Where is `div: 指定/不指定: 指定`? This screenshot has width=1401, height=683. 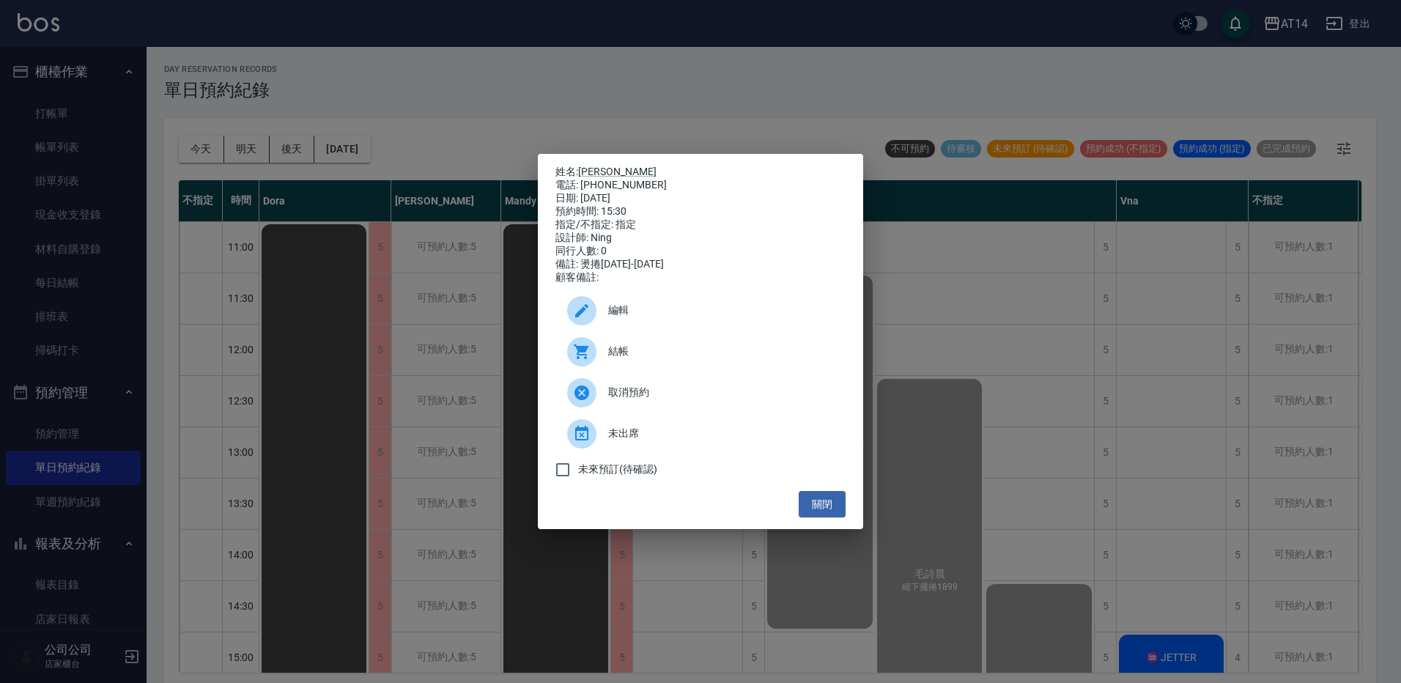 div: 指定/不指定: 指定 is located at coordinates (700, 225).